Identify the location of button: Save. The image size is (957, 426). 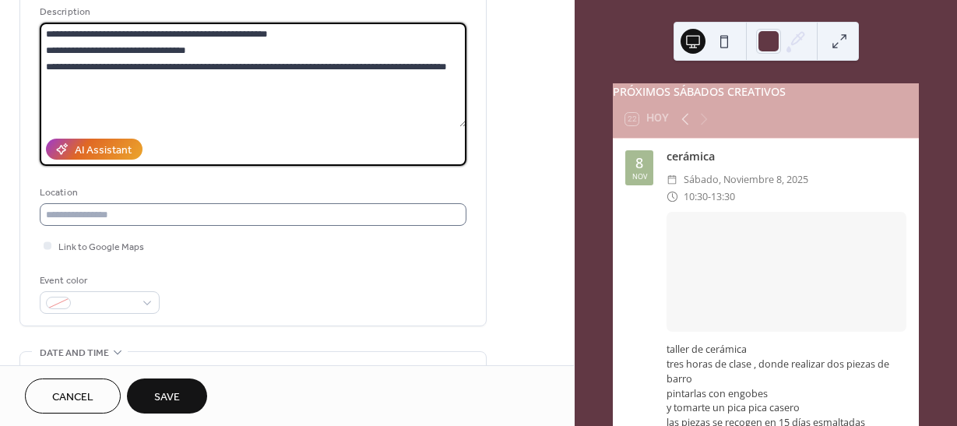
(167, 396).